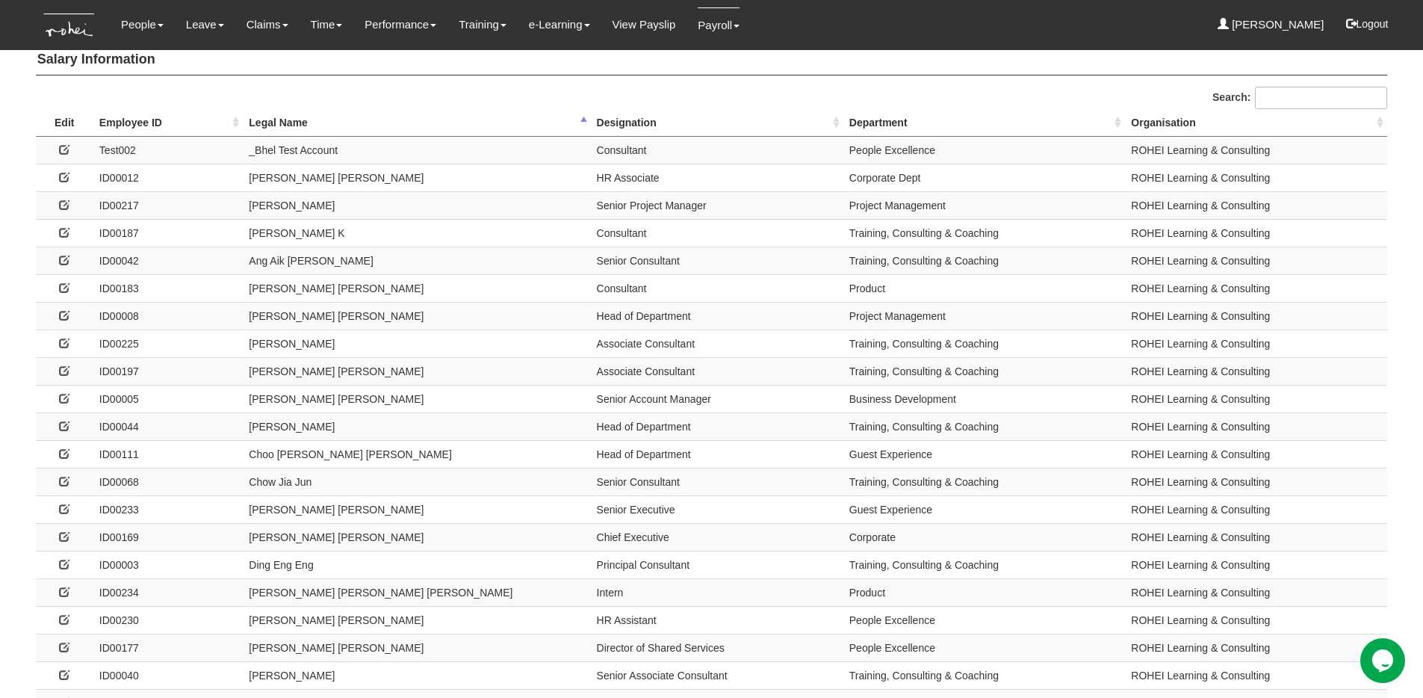  I want to click on a: e-Learning, so click(559, 25).